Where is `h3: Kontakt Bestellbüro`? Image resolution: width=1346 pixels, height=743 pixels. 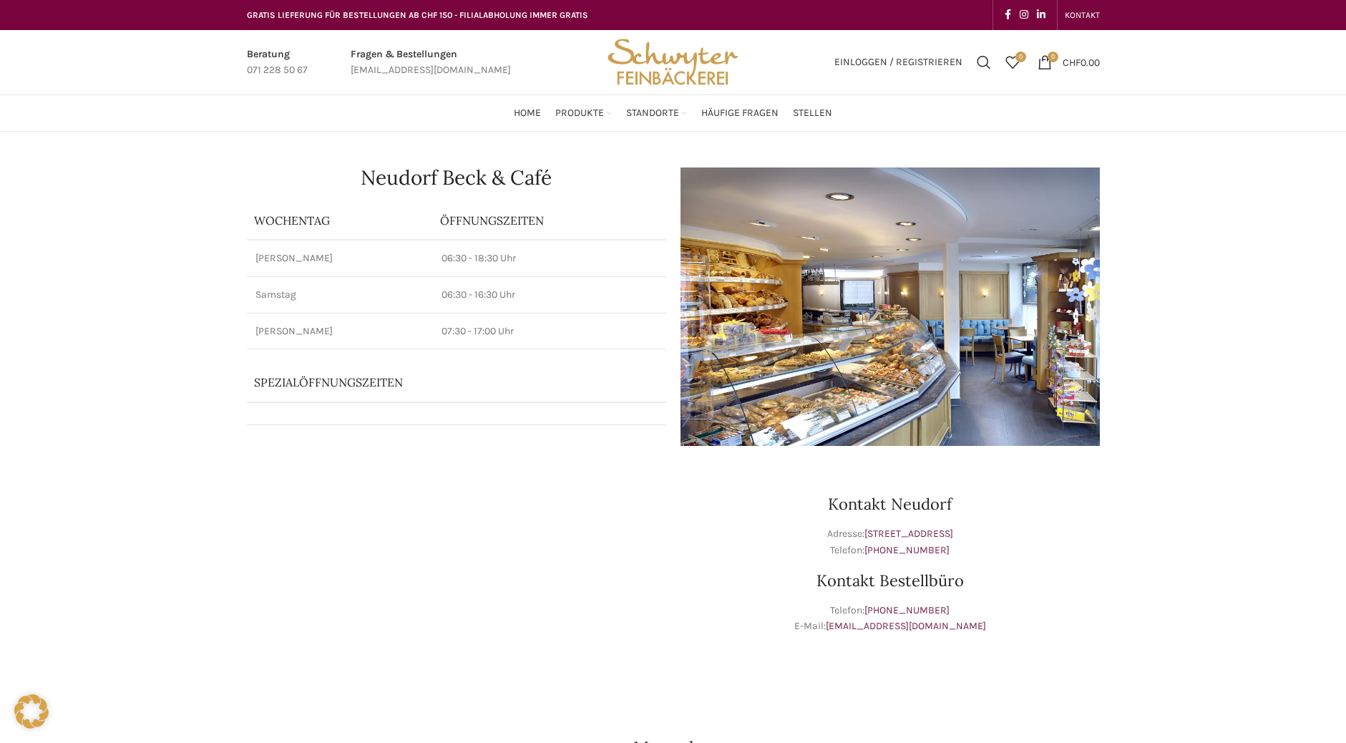
h3: Kontakt Bestellbüro is located at coordinates (890, 580).